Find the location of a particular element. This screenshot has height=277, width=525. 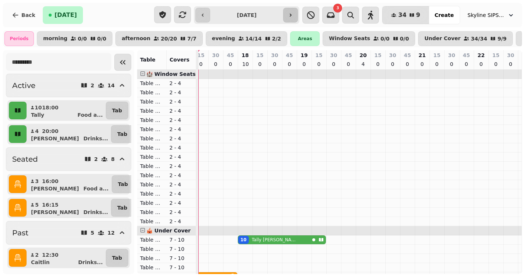

span: 🏰 Window Seats is located at coordinates (171, 74).